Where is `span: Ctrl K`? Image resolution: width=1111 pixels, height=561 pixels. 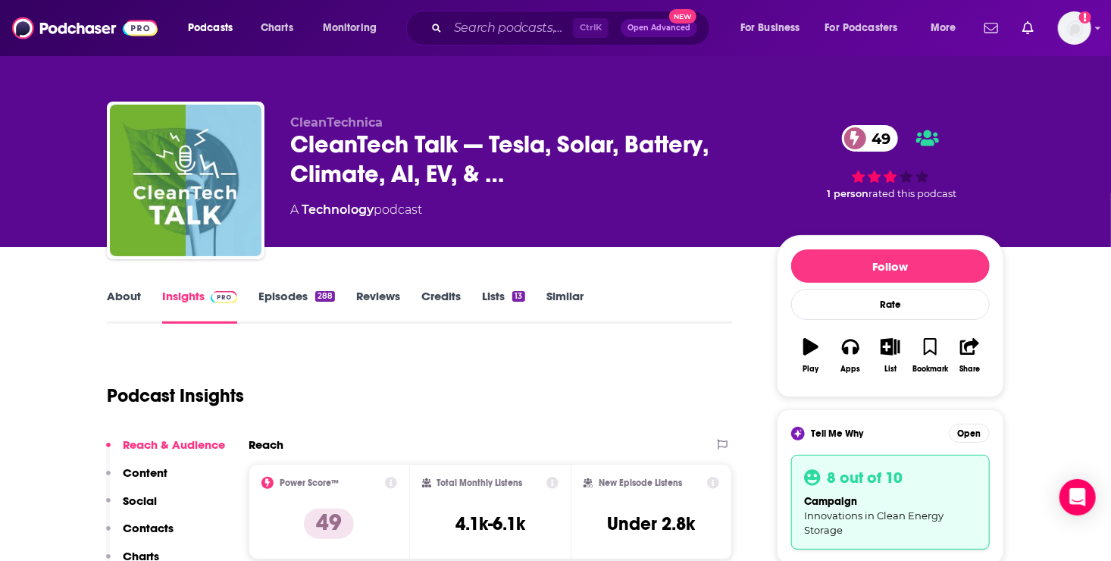 span: Ctrl K is located at coordinates (590, 28).